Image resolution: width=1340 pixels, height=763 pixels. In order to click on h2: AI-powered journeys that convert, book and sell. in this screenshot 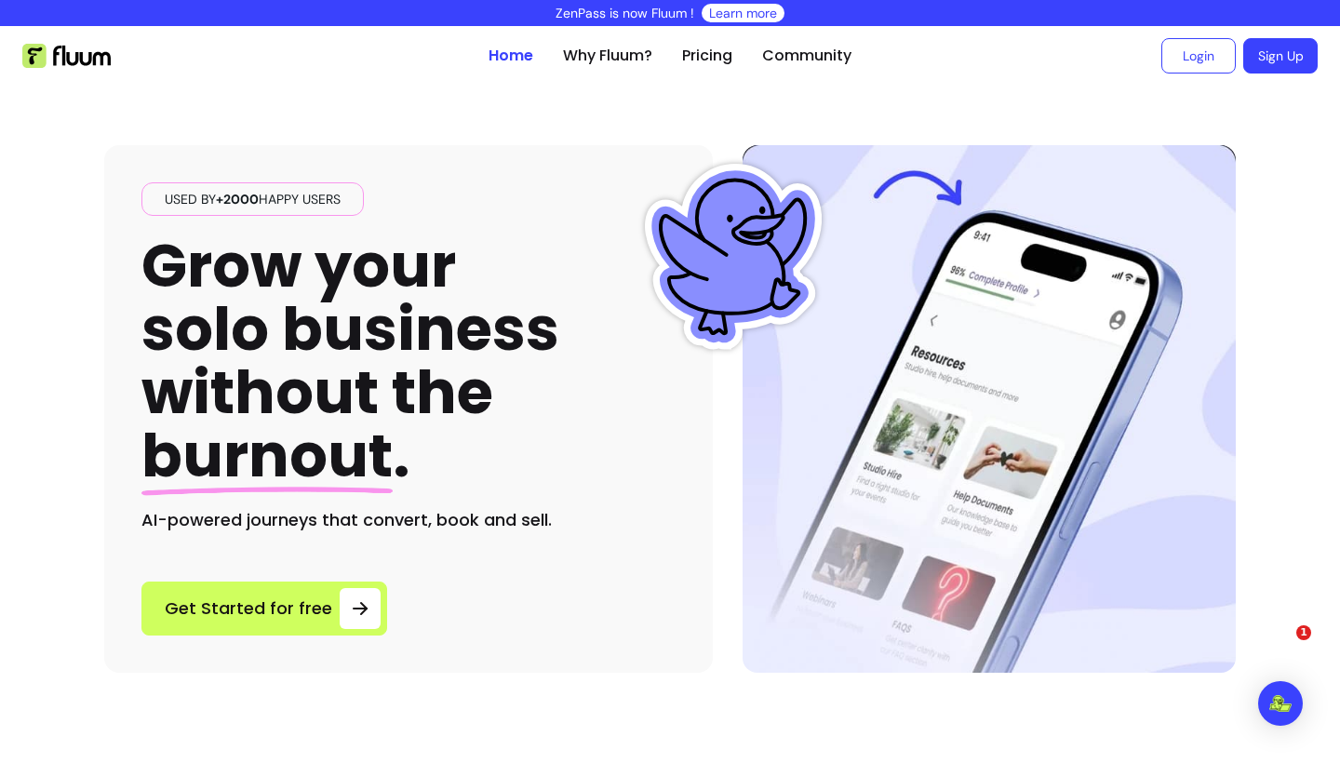, I will do `click(409, 520)`.